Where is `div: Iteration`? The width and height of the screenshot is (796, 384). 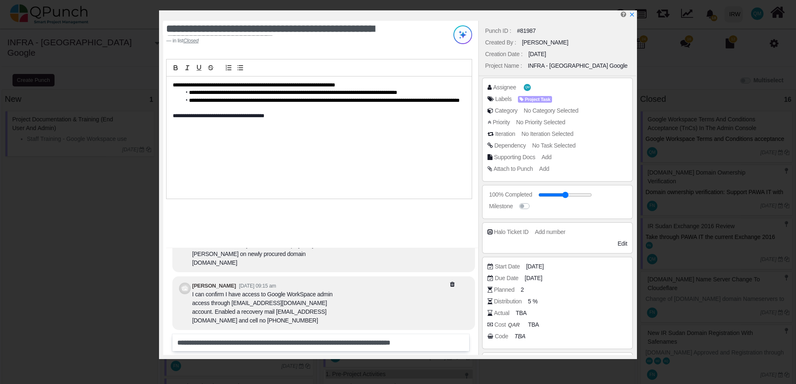 div: Iteration is located at coordinates (505, 134).